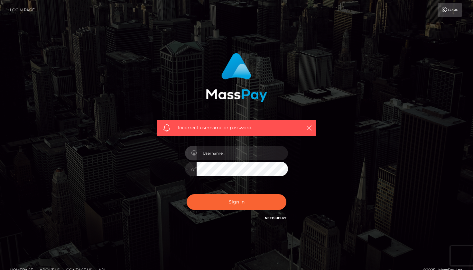  I want to click on a: Login, so click(450, 10).